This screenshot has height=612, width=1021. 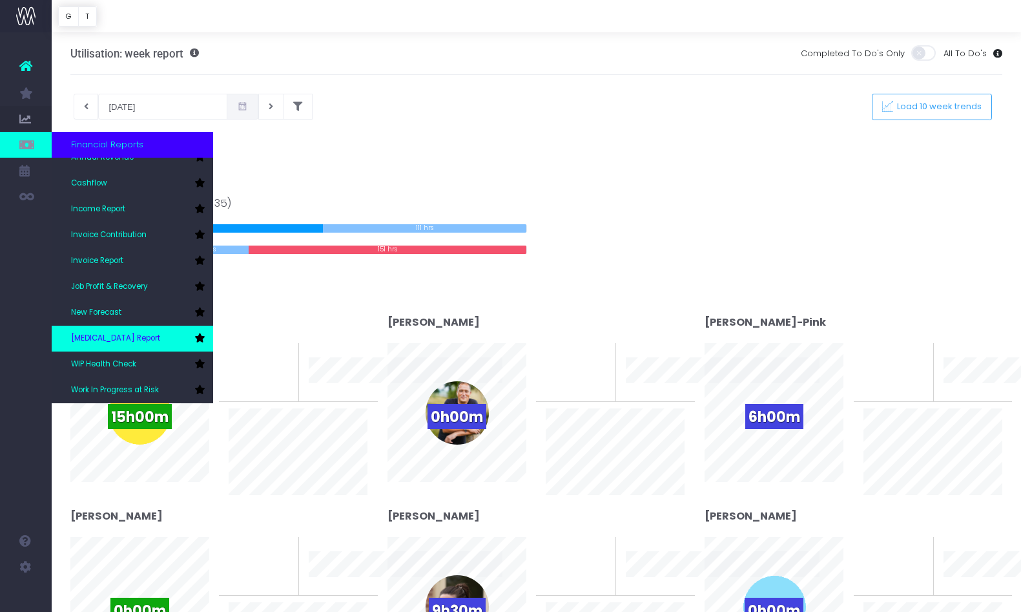 What do you see at coordinates (108, 235) in the screenshot?
I see `span: Invoice Contribution` at bounding box center [108, 235].